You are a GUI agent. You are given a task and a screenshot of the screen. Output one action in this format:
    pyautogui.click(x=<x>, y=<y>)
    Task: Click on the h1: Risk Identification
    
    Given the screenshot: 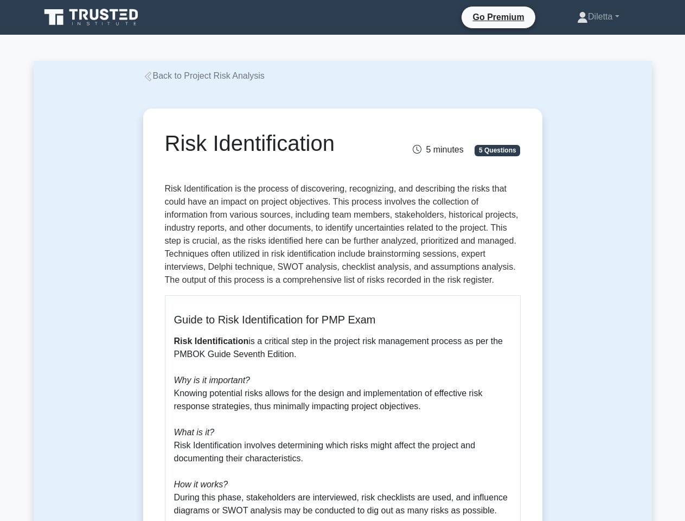 What is the action you would take?
    pyautogui.click(x=281, y=143)
    